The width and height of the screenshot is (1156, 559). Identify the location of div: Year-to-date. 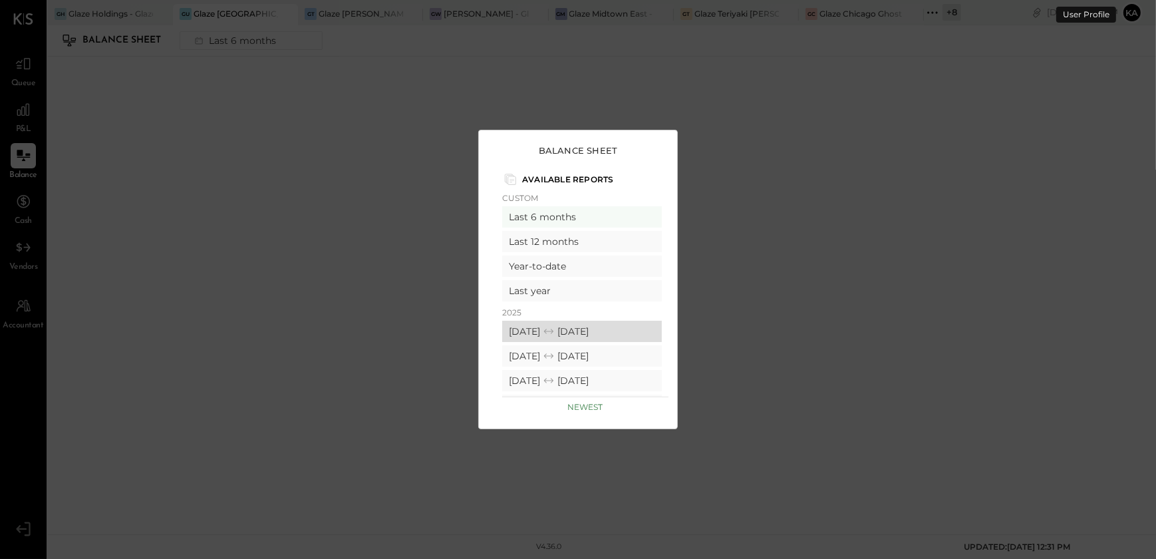
(582, 266).